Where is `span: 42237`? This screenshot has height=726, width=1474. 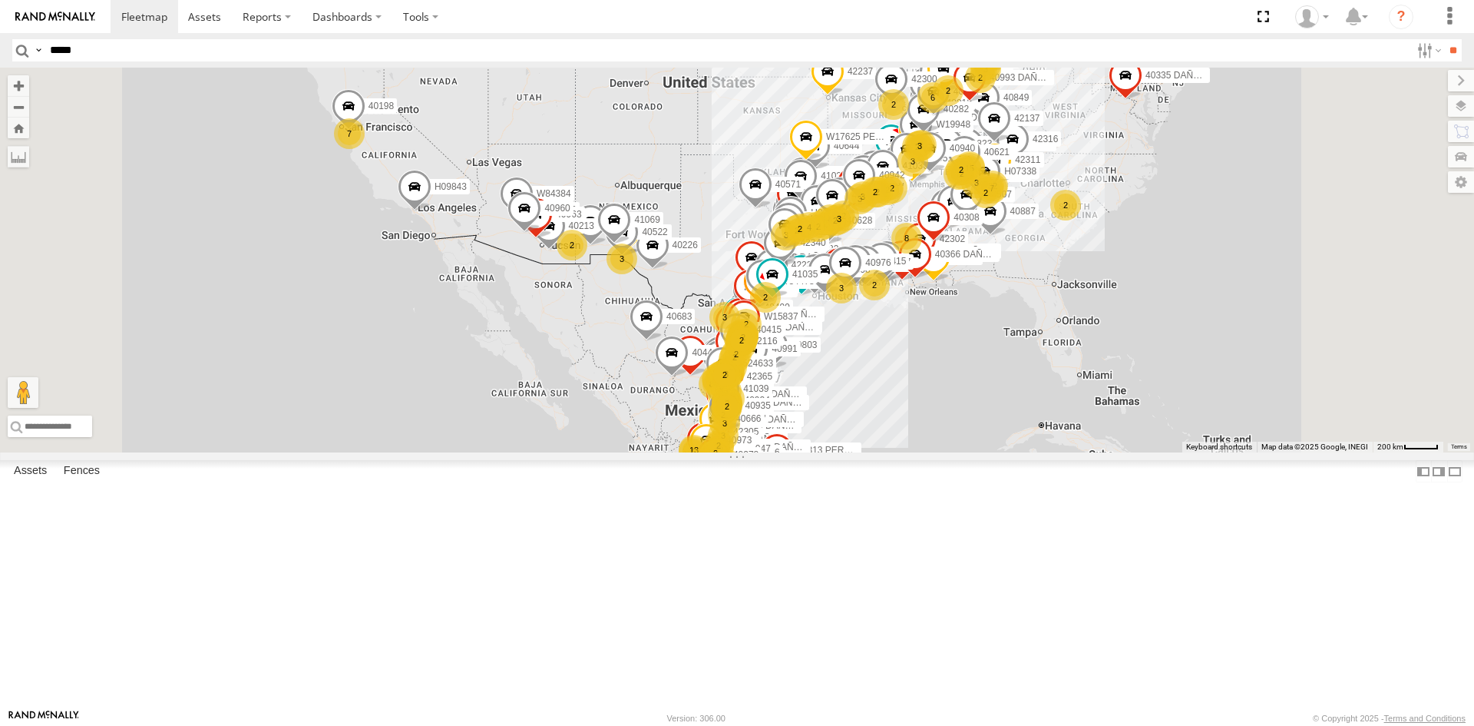 span: 42237 is located at coordinates (860, 71).